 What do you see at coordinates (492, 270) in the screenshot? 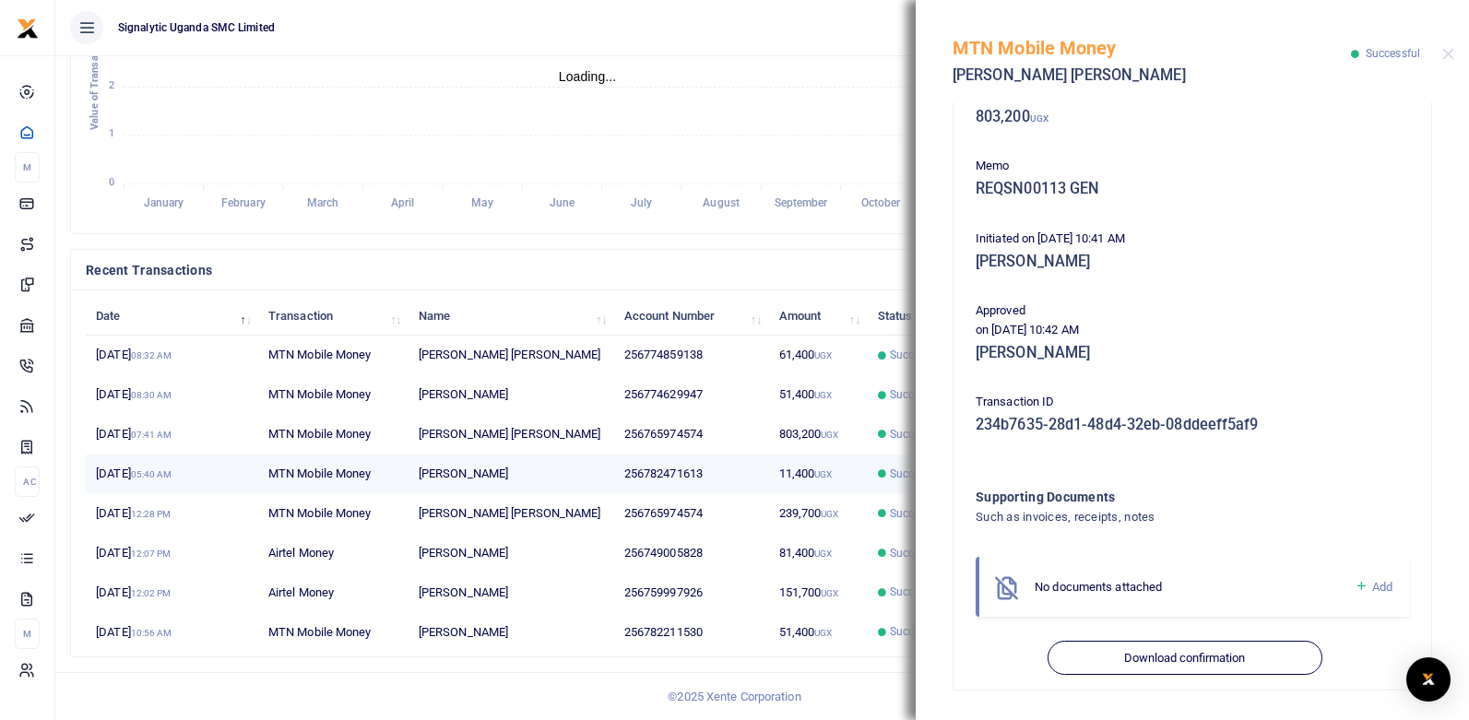
I see `h4: Recent Transactions` at bounding box center [492, 270].